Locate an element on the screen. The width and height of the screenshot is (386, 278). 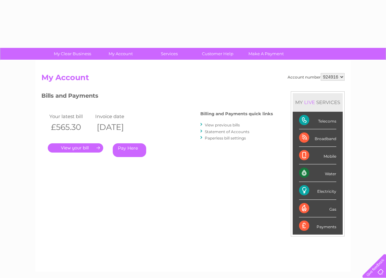
th: £565.30 is located at coordinates (71, 127).